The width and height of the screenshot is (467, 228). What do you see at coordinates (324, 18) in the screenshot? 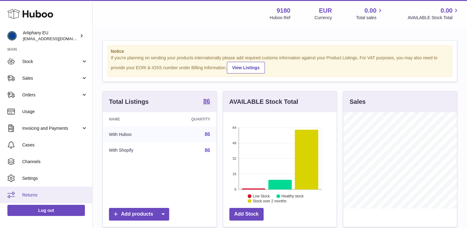
I see `div: Currency` at bounding box center [324, 18].